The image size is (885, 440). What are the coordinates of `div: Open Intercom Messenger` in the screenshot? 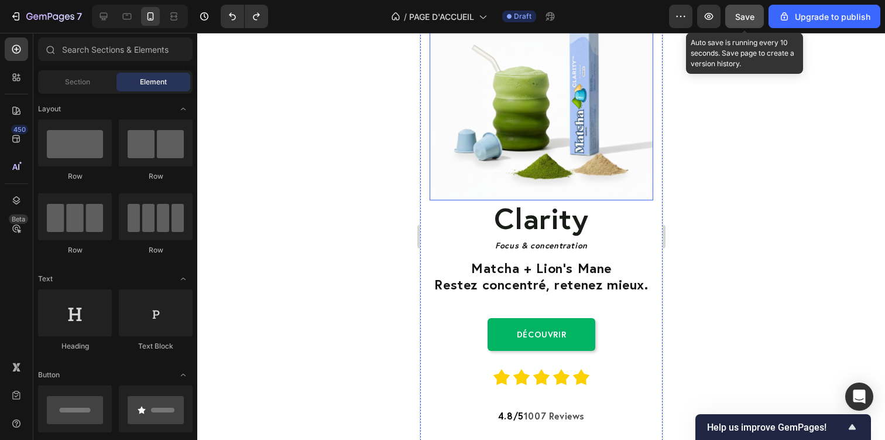 It's located at (860, 396).